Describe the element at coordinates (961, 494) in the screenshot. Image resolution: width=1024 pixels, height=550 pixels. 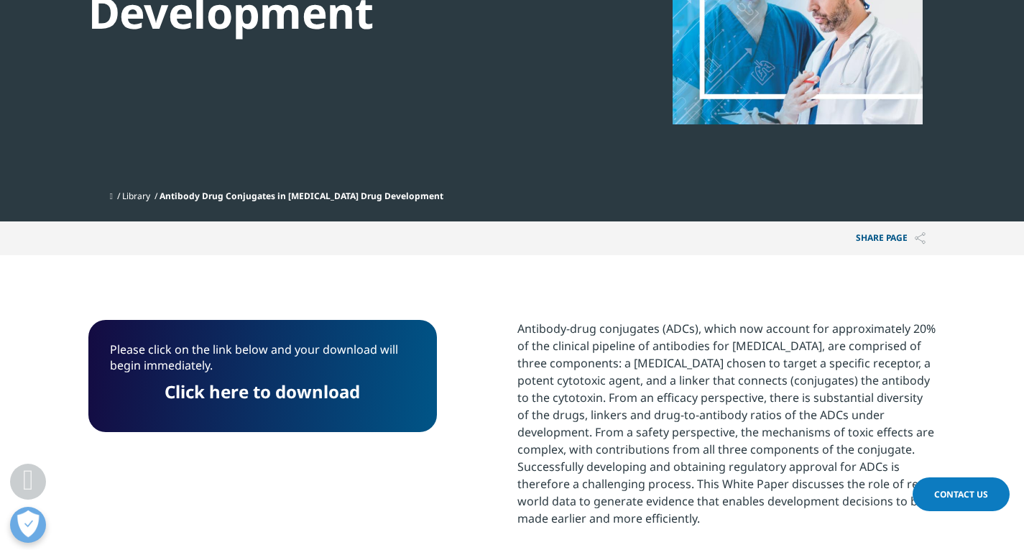
I see `span: Contact Us` at that location.